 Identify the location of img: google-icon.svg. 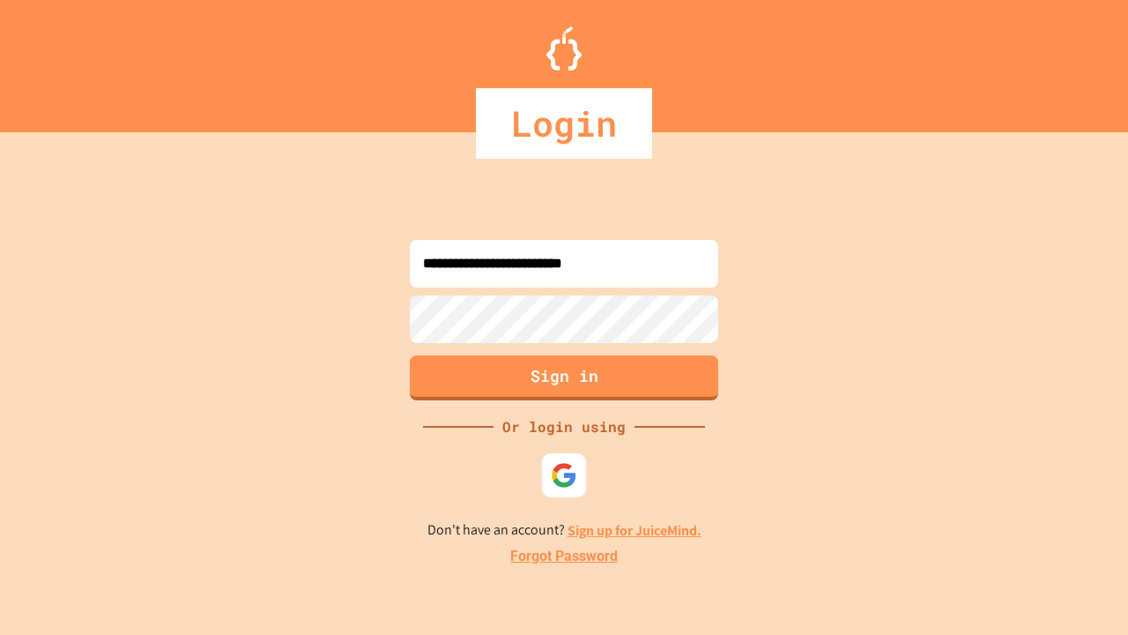
(564, 475).